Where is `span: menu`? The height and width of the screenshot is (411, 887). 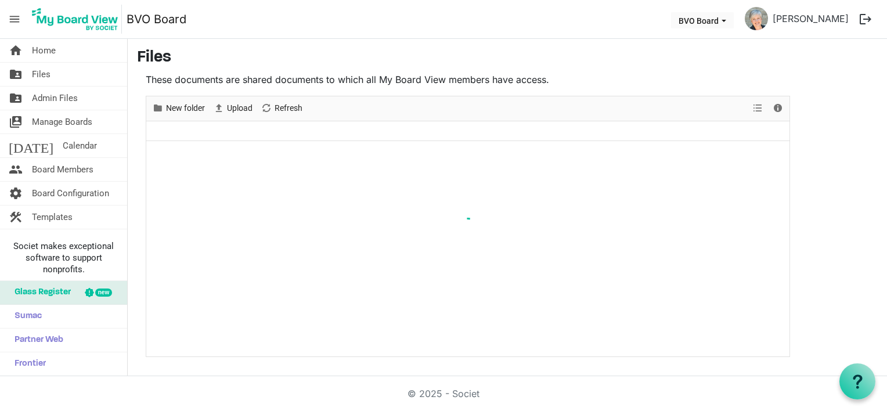 span: menu is located at coordinates (15, 19).